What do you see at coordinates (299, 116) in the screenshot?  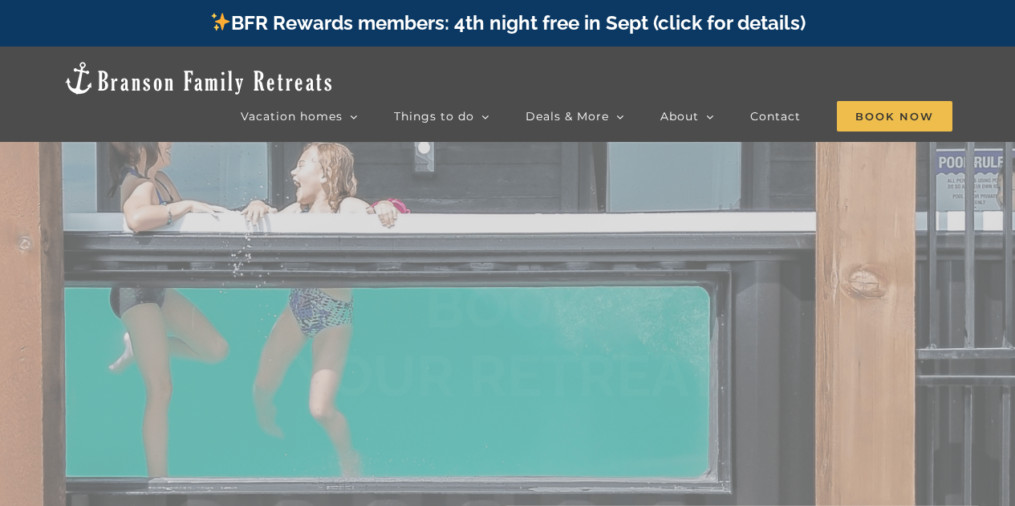 I see `a: Vacation homes` at bounding box center [299, 116].